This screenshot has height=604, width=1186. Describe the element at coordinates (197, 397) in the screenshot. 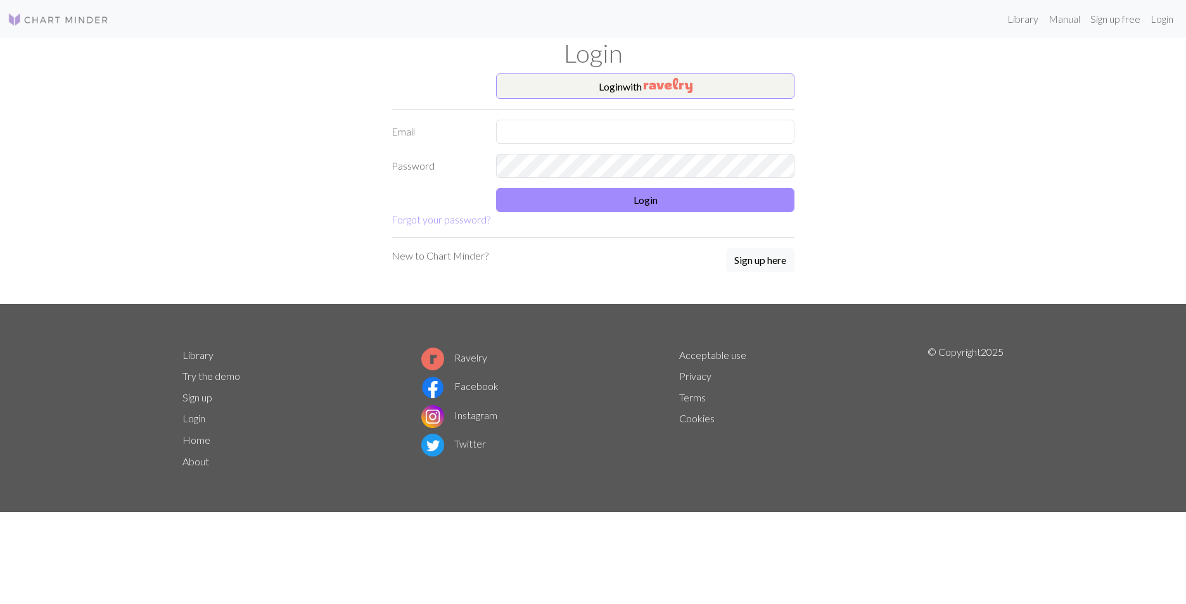

I see `a: Sign up` at that location.